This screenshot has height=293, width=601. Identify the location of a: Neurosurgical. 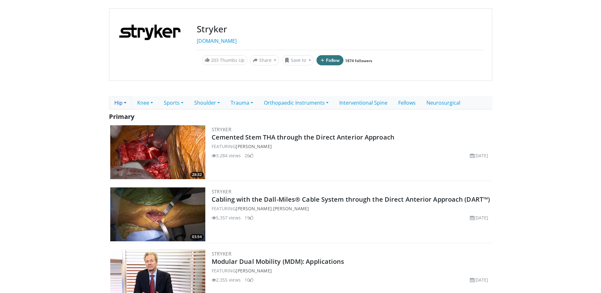
(444, 103).